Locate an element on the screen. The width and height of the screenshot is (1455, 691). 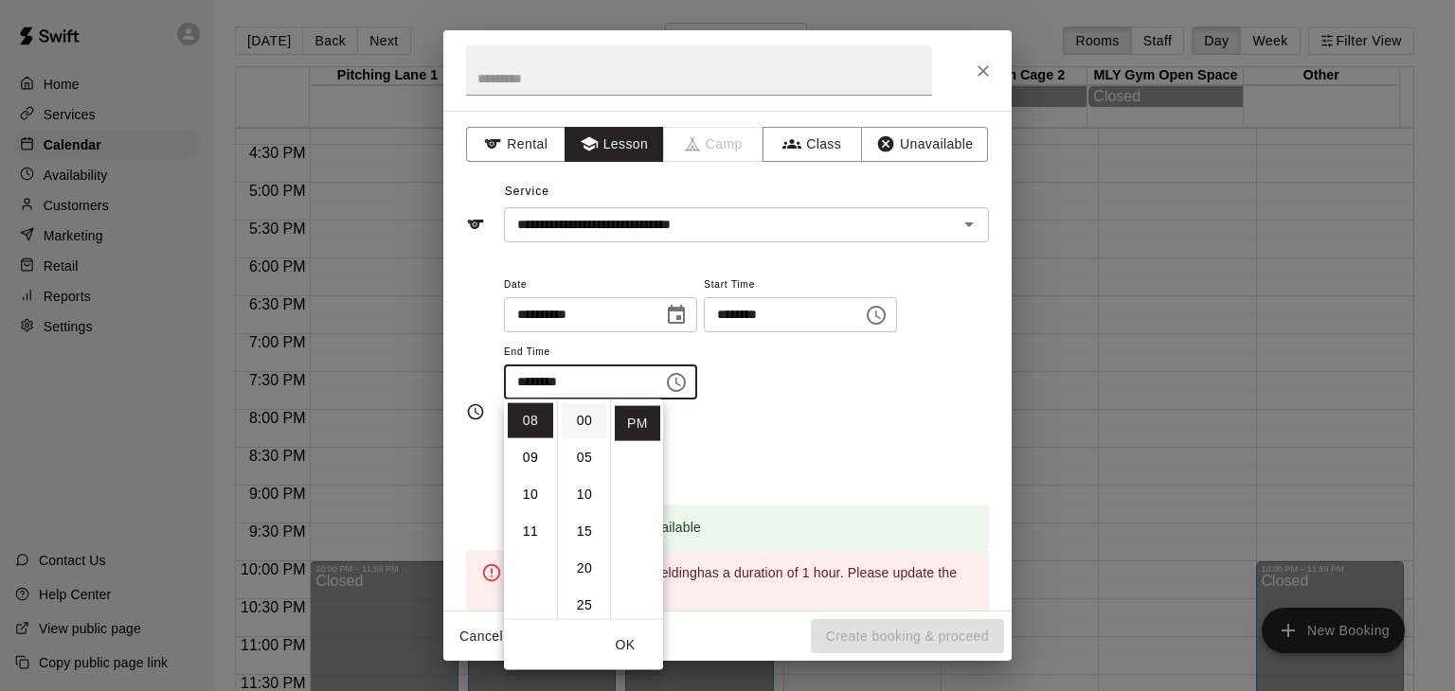
li: 8 hours is located at coordinates (530, 420).